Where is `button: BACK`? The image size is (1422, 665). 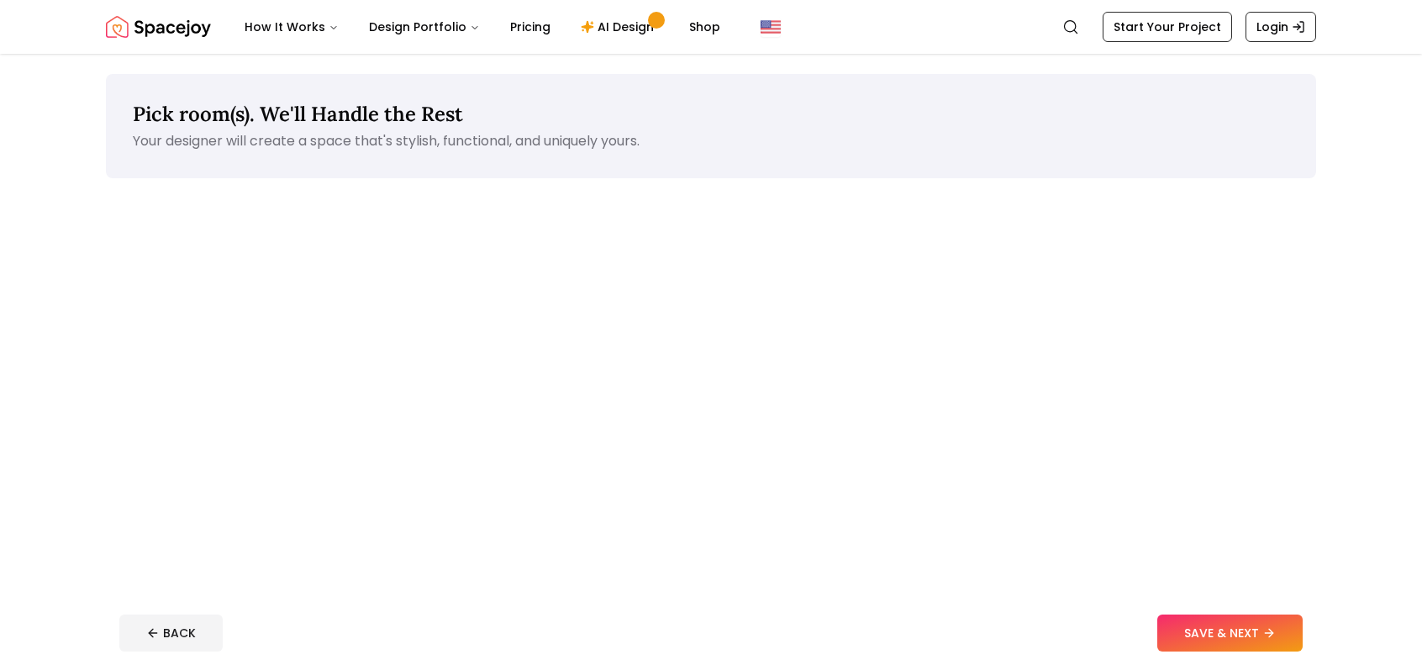 button: BACK is located at coordinates (171, 633).